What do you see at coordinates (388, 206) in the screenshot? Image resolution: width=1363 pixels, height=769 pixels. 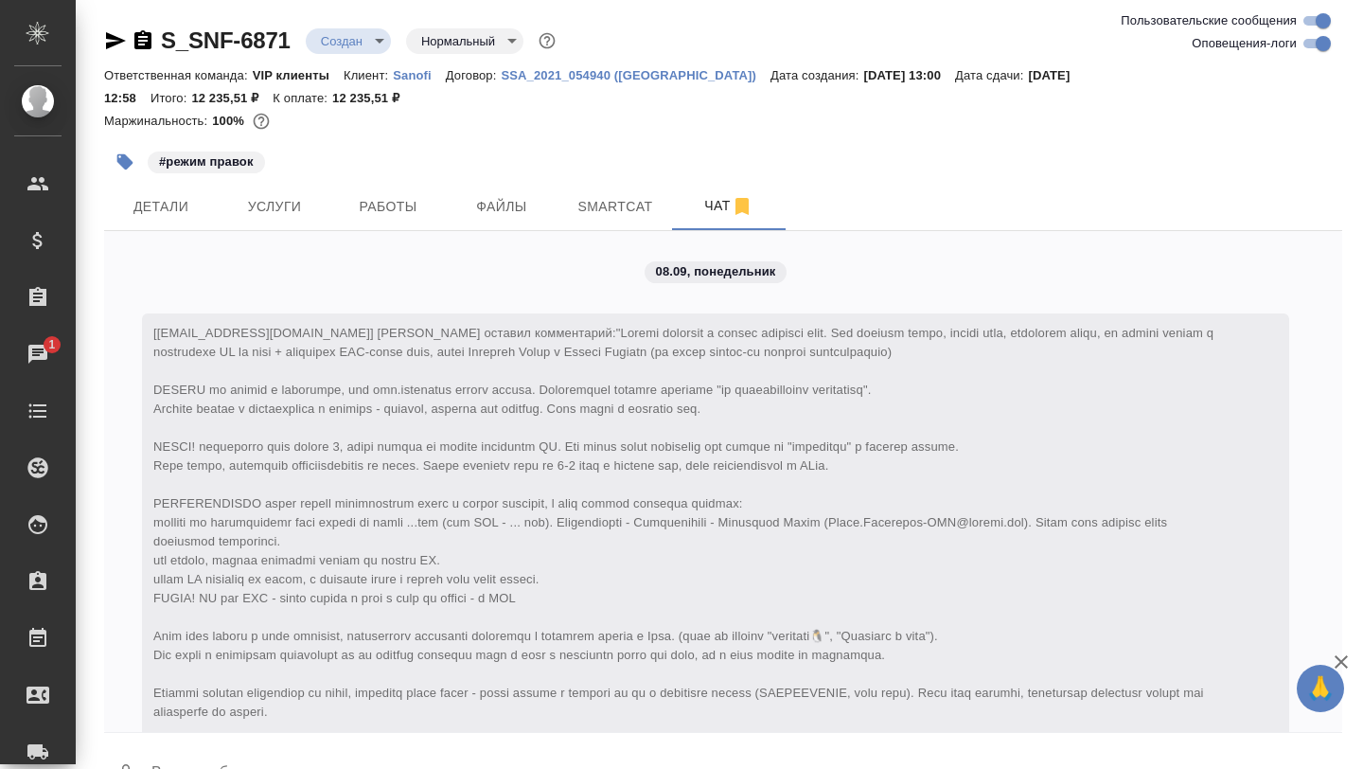 I see `span: Работы` at bounding box center [388, 206].